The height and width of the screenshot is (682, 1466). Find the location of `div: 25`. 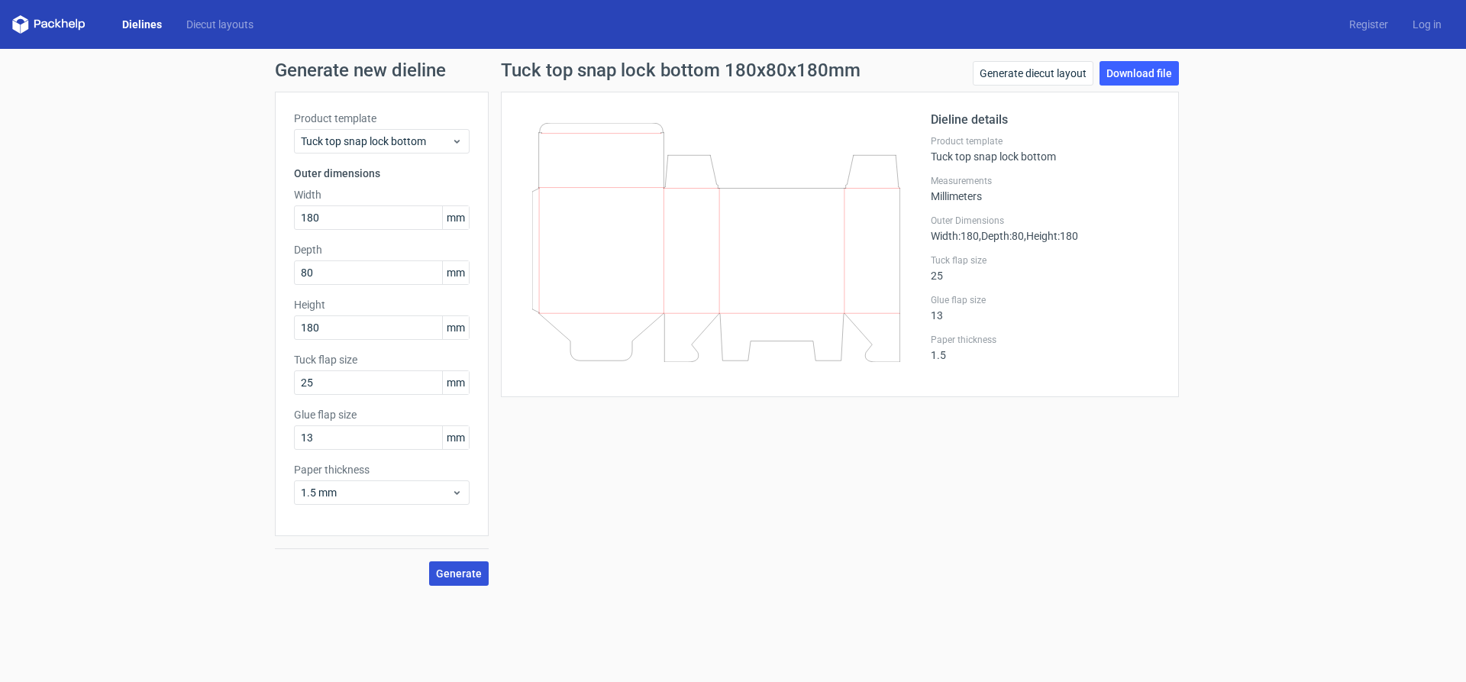

div: 25 is located at coordinates (1046, 268).